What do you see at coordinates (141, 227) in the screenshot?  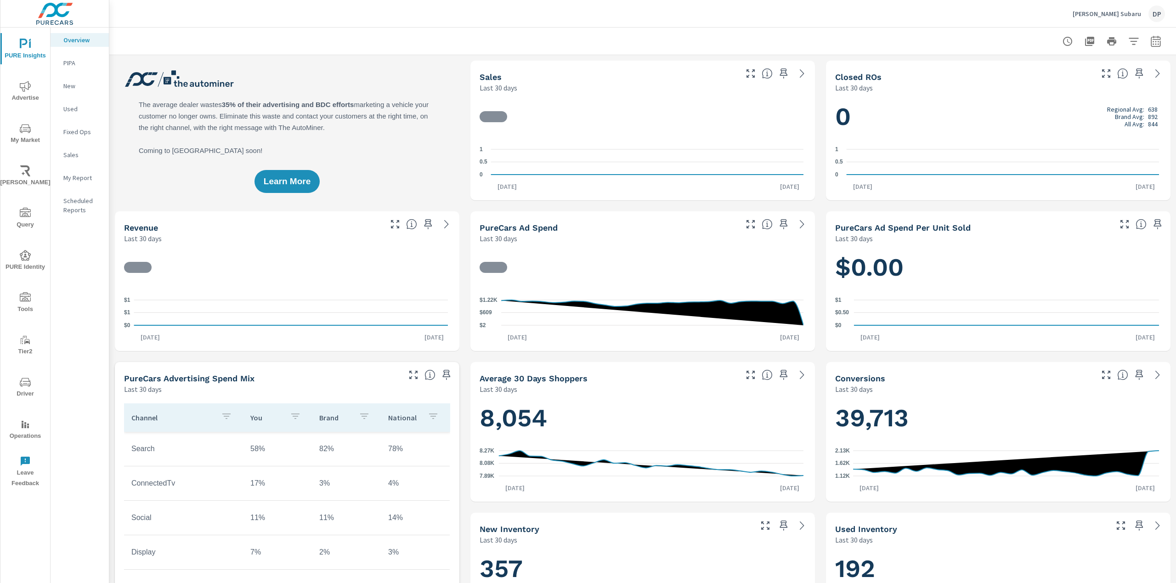 I see `h5: Revenue` at bounding box center [141, 227].